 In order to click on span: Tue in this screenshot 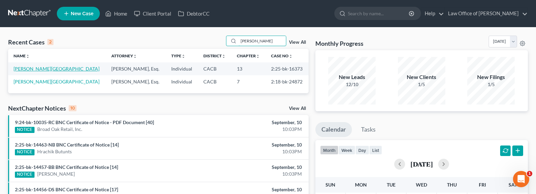, I will do `click(391, 184)`.